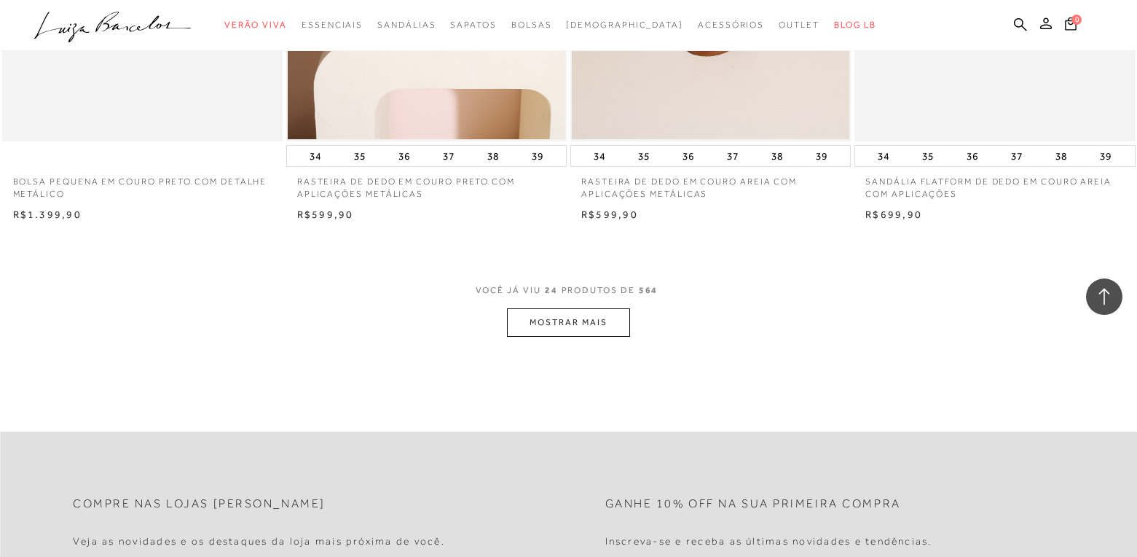 The width and height of the screenshot is (1137, 557). Describe the element at coordinates (855, 25) in the screenshot. I see `a: BLOG LB` at that location.